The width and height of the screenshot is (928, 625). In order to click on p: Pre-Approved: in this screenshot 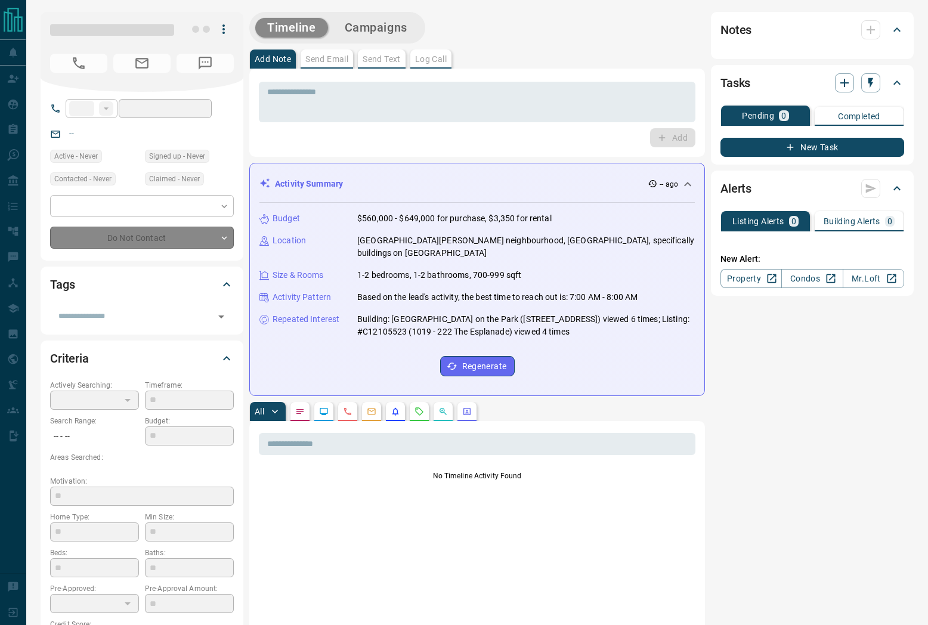, I will do `click(94, 589)`.